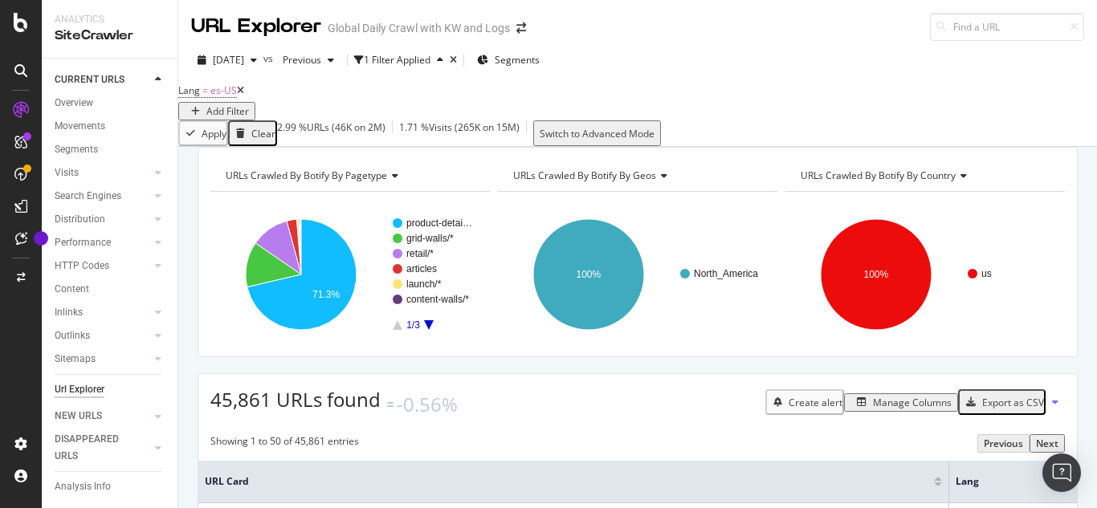 This screenshot has width=1097, height=508. What do you see at coordinates (912, 402) in the screenshot?
I see `div: Manage Columns` at bounding box center [912, 402].